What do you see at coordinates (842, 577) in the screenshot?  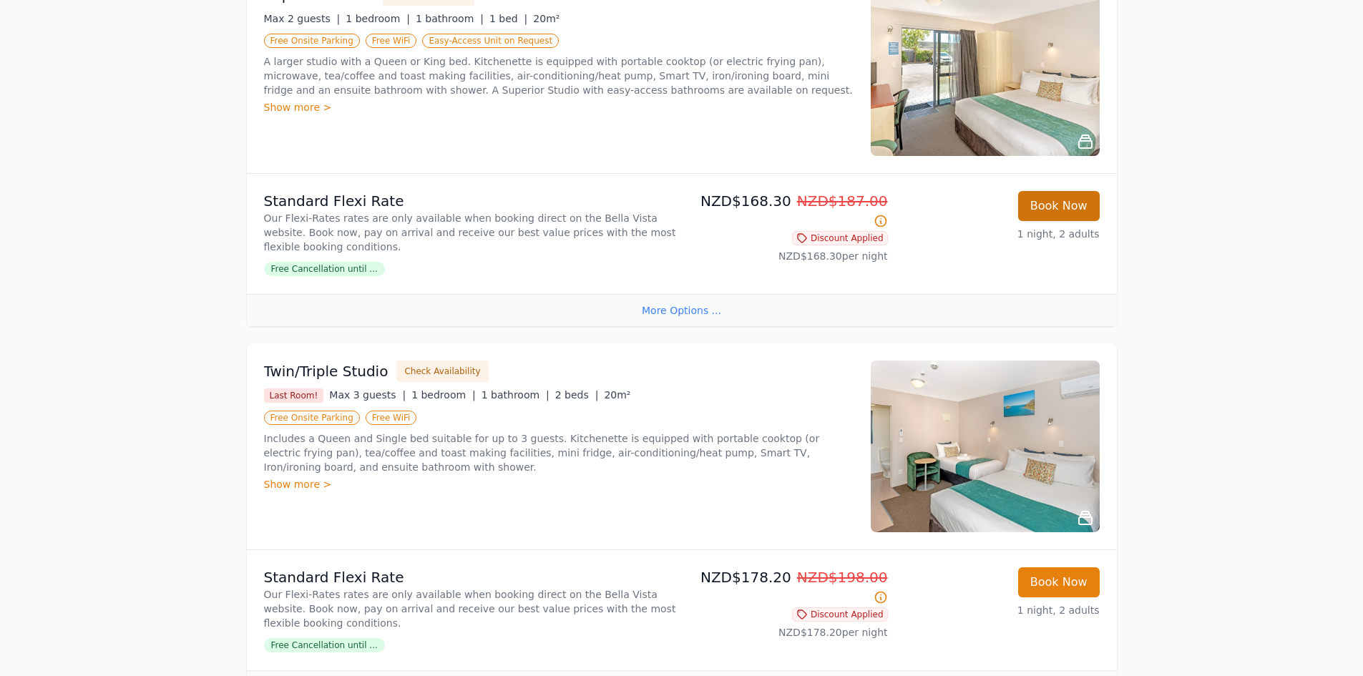 I see `span: NZD$198.00` at bounding box center [842, 577].